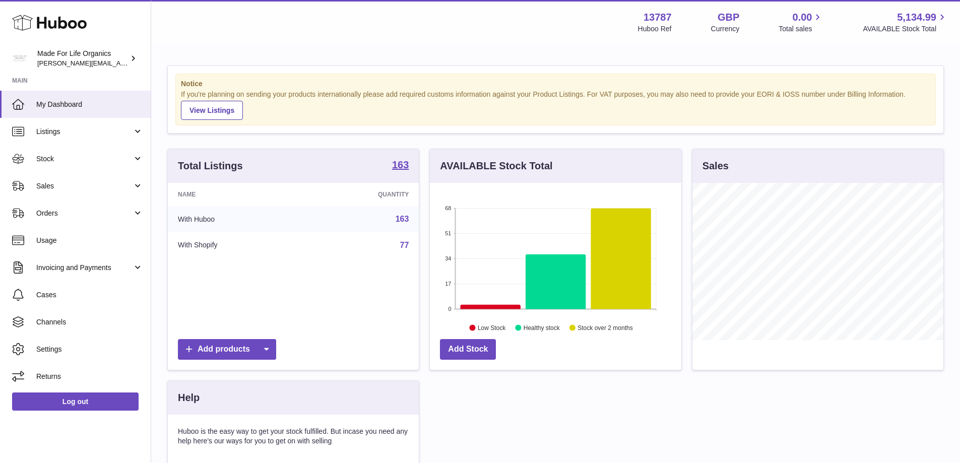  Describe the element at coordinates (801, 29) in the screenshot. I see `span: Total sales` at that location.